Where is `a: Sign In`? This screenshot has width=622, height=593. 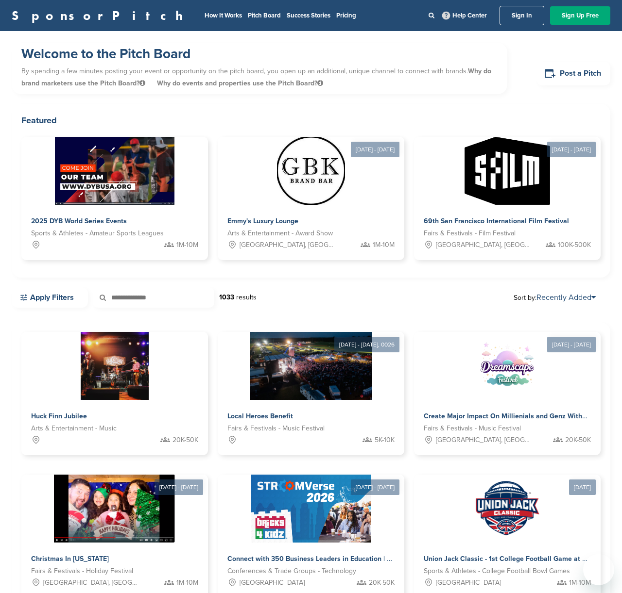 a: Sign In is located at coordinates (522, 16).